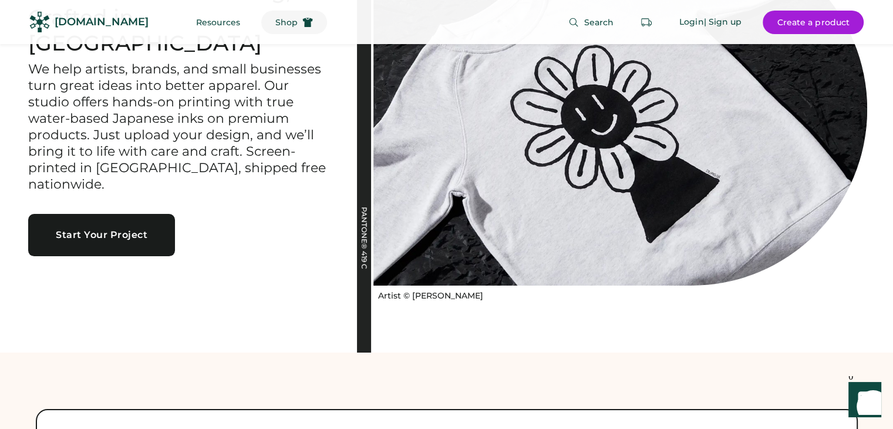  What do you see at coordinates (364, 265) in the screenshot?
I see `div: PANTONE® 419 C` at bounding box center [364, 265].